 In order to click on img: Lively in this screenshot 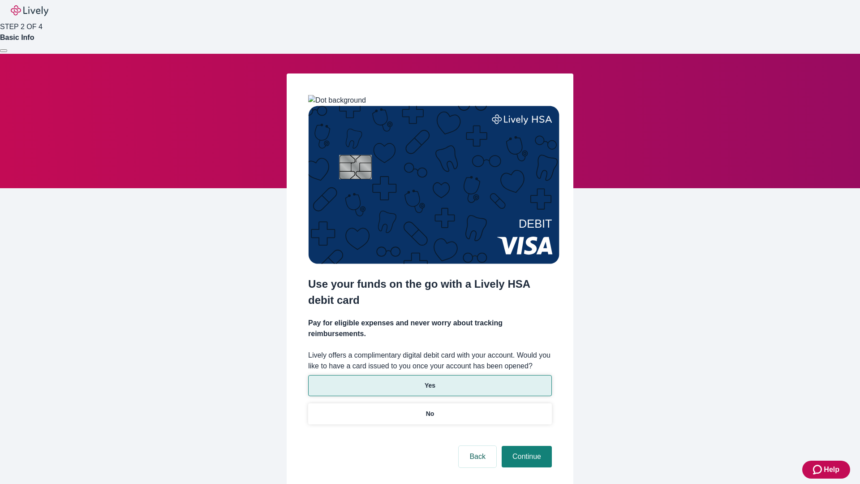, I will do `click(30, 11)`.